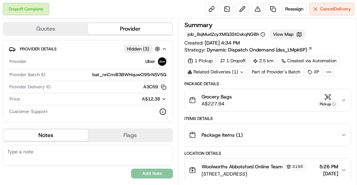 The height and width of the screenshot is (185, 357). I want to click on button: Quotes, so click(46, 29).